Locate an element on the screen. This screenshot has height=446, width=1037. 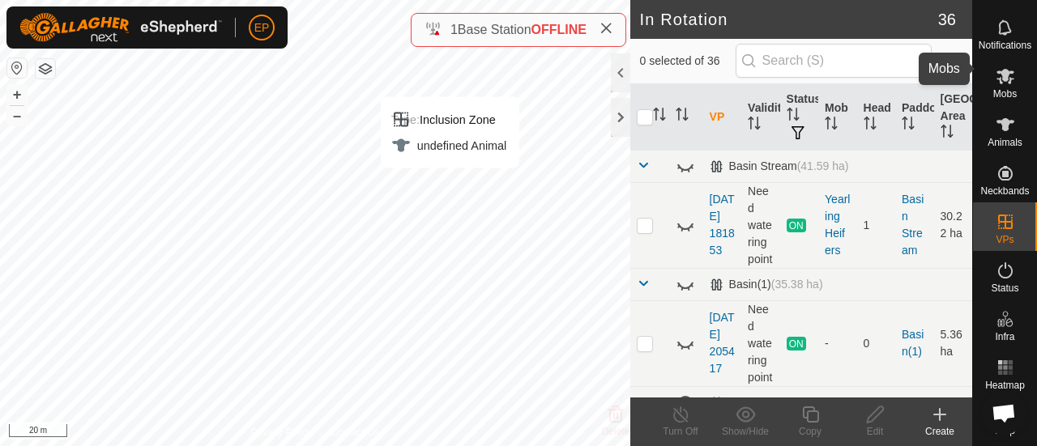
span: Base Station is located at coordinates (494, 29).